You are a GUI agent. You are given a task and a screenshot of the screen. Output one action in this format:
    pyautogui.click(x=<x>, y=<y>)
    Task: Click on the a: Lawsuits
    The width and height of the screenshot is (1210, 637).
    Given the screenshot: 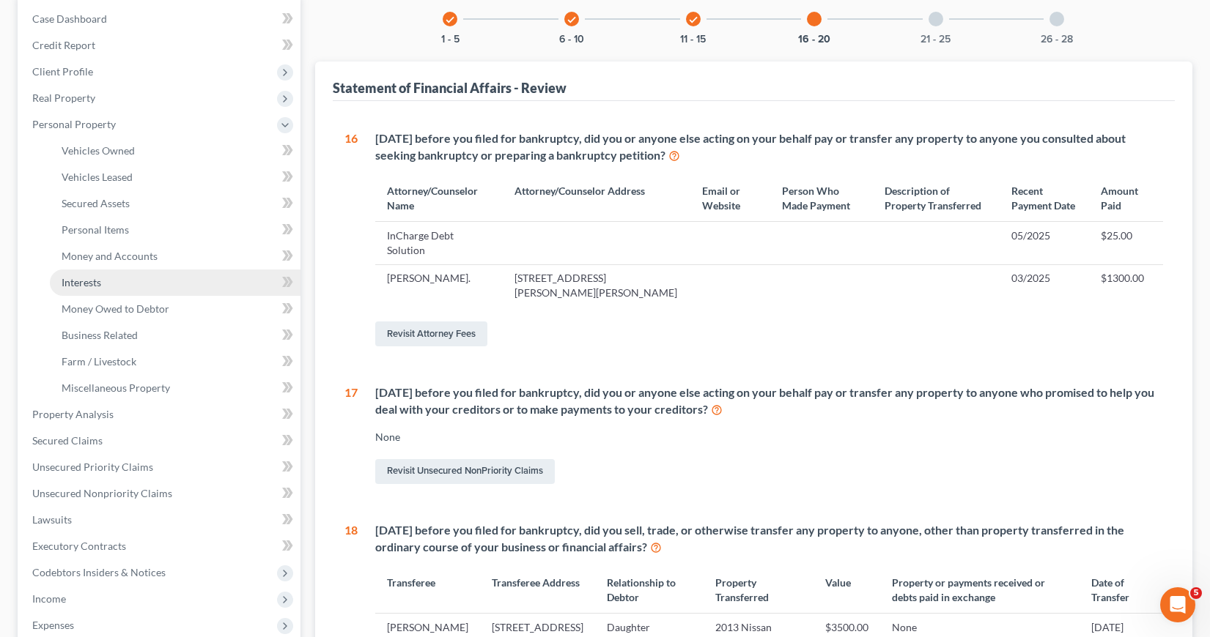 What is the action you would take?
    pyautogui.click(x=160, y=520)
    